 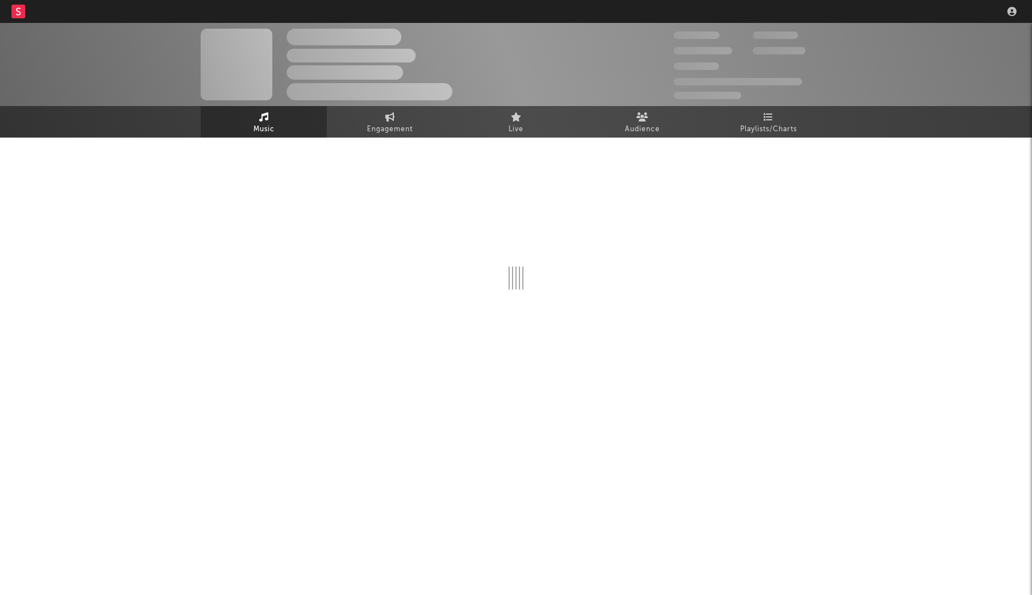 What do you see at coordinates (707, 95) in the screenshot?
I see `span: Jump Score: 85.0` at bounding box center [707, 95].